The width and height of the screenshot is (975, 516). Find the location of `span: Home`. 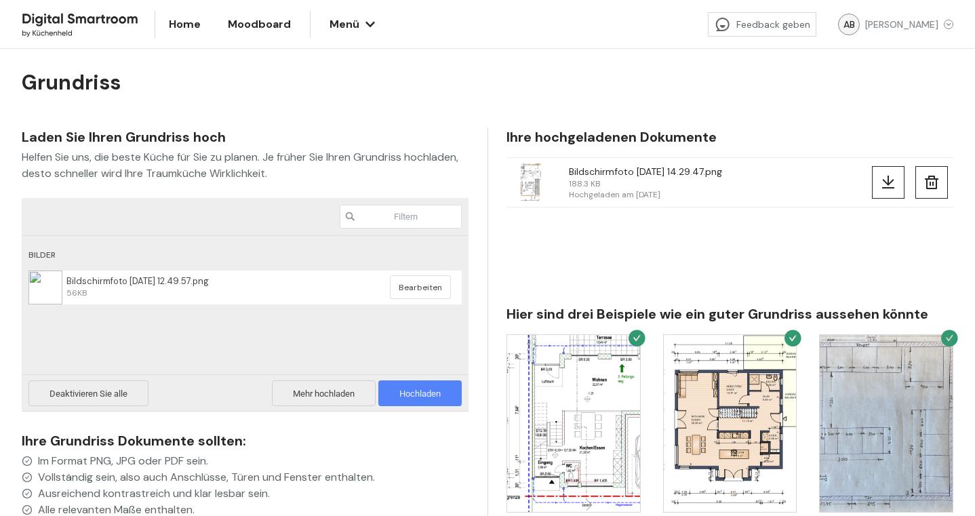

span: Home is located at coordinates (184, 24).